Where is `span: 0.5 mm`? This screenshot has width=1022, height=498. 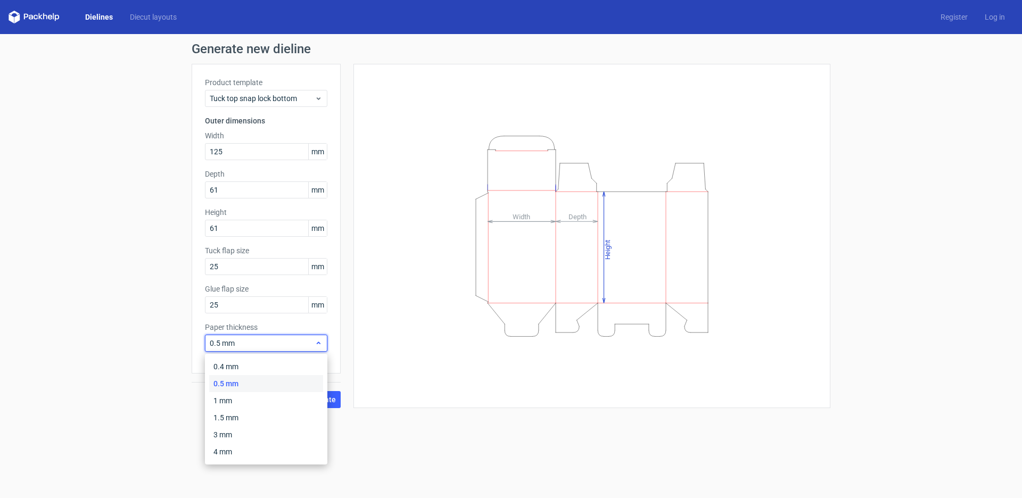
span: 0.5 mm is located at coordinates (262, 343).